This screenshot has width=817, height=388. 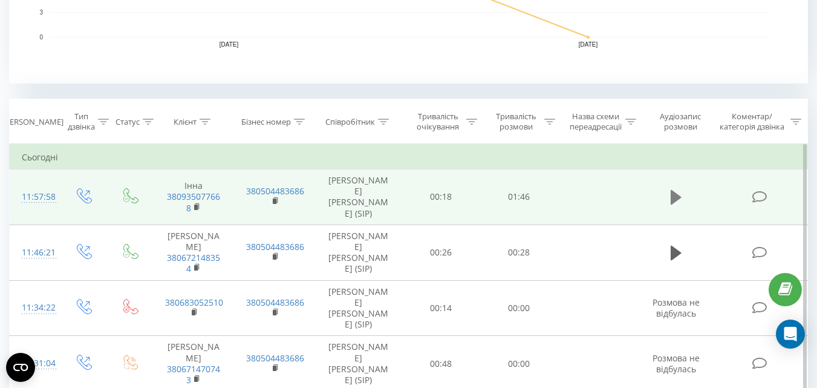 I want to click on div: Тривалість очікування, so click(x=438, y=122).